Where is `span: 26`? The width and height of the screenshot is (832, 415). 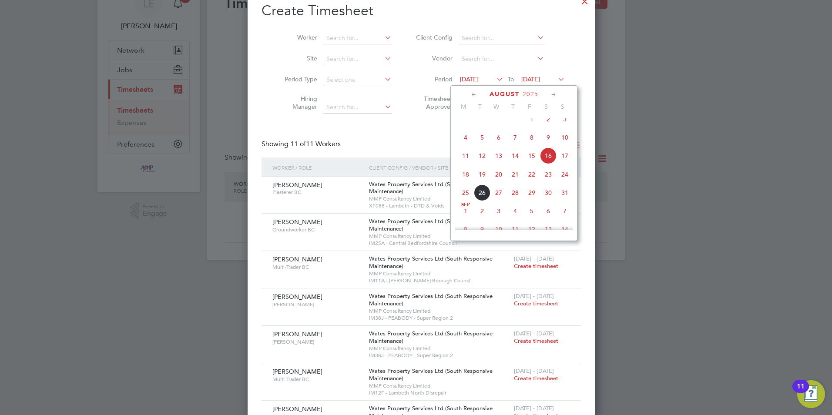 span: 26 is located at coordinates (482, 193).